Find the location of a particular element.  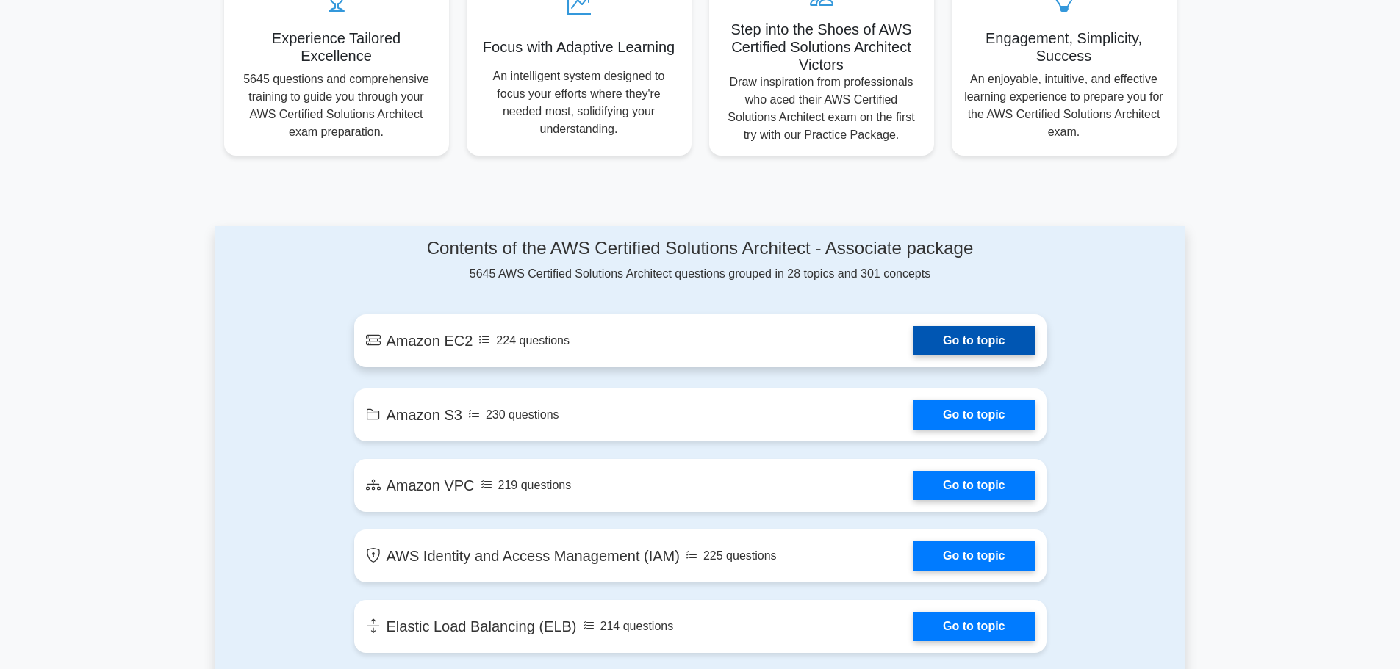

p: 5645 questions and comprehensive training to guide you through your AWS Certified Solutions Archi... is located at coordinates (336, 106).